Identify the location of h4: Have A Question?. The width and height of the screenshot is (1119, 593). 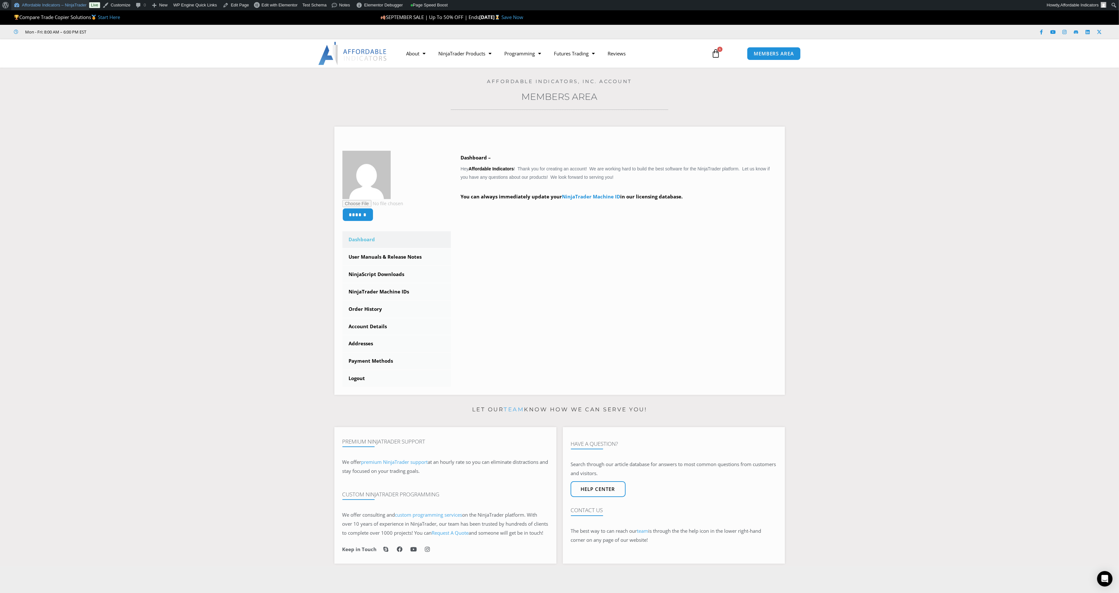
(674, 444).